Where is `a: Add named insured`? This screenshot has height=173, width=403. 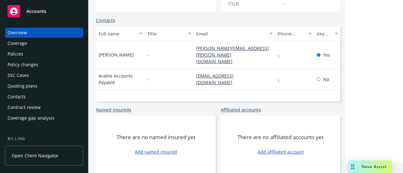 a: Add named insured is located at coordinates (156, 152).